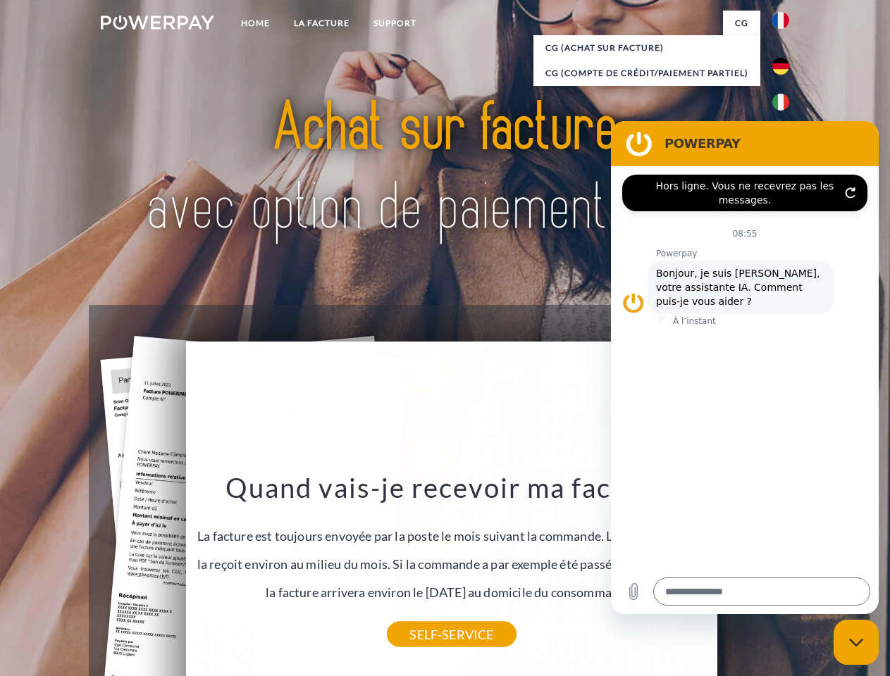  Describe the element at coordinates (781, 102) in the screenshot. I see `img: it` at that location.